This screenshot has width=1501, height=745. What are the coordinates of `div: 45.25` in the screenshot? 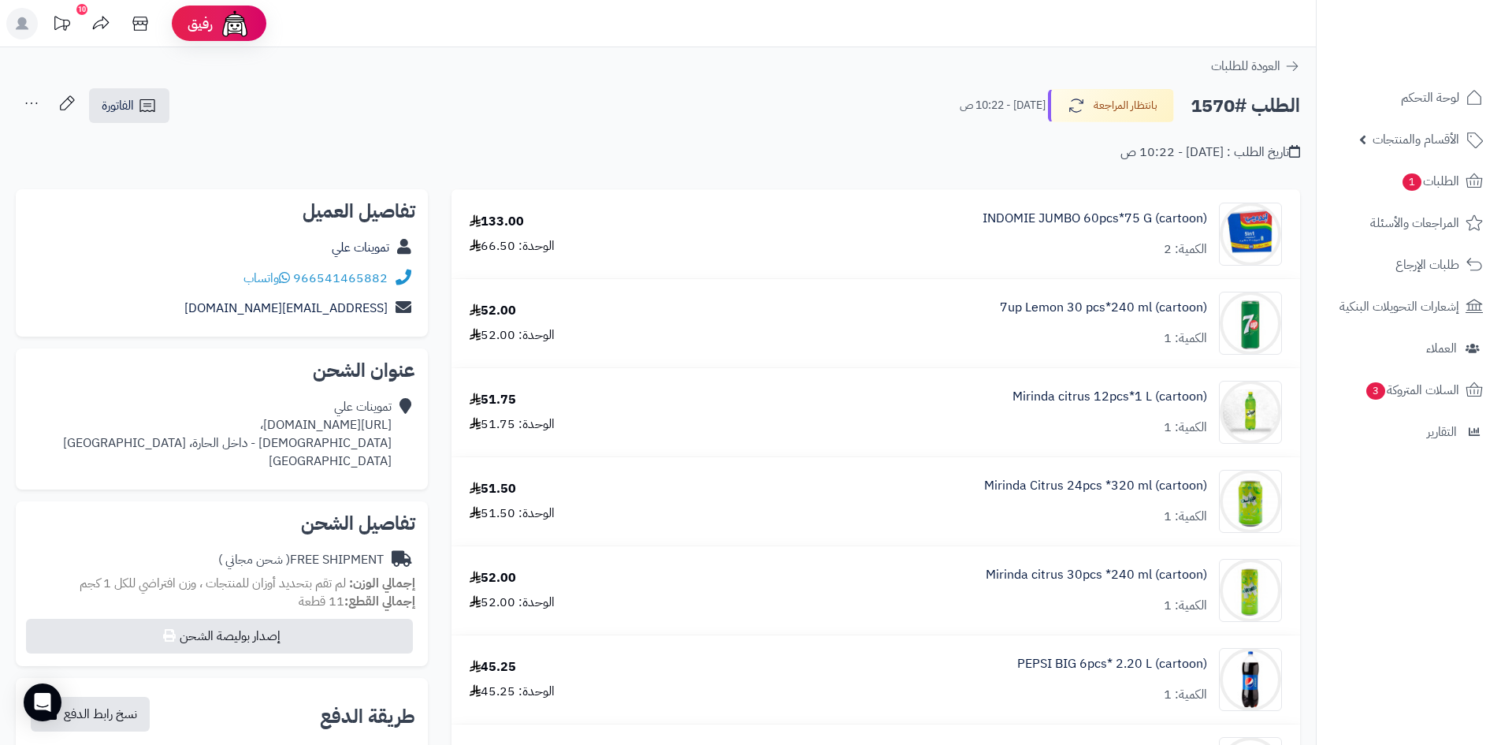 It's located at (493, 667).